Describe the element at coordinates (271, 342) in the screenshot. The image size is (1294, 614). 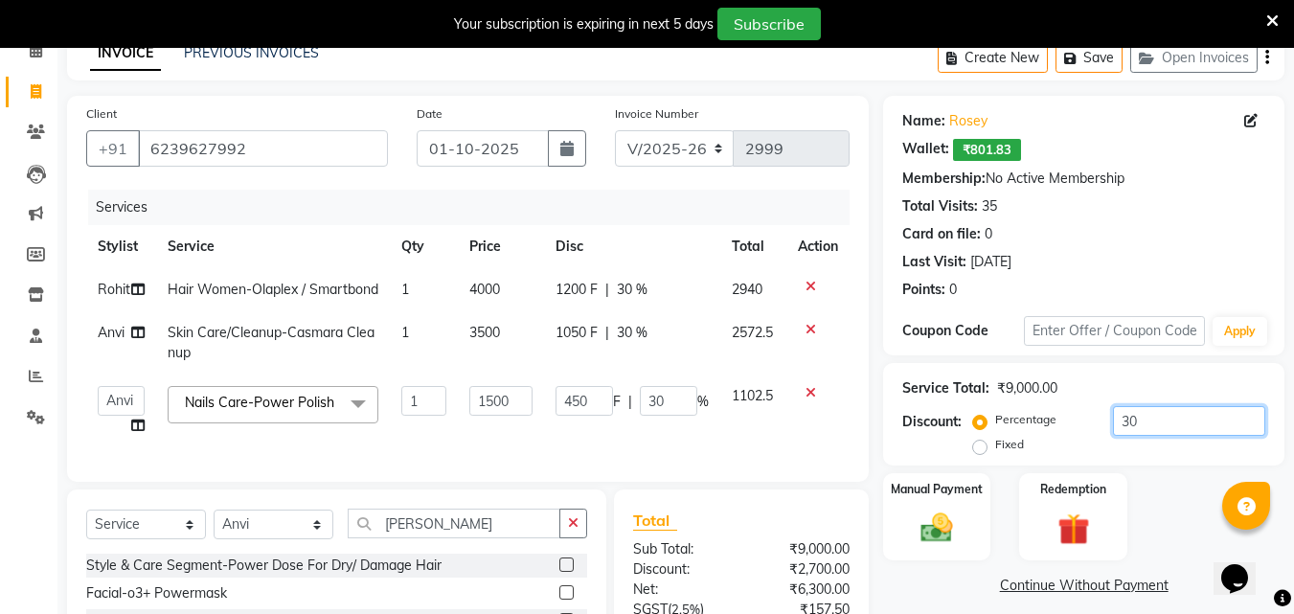
I see `span: Skin Care/Cleanup-Casmara Cleanup` at that location.